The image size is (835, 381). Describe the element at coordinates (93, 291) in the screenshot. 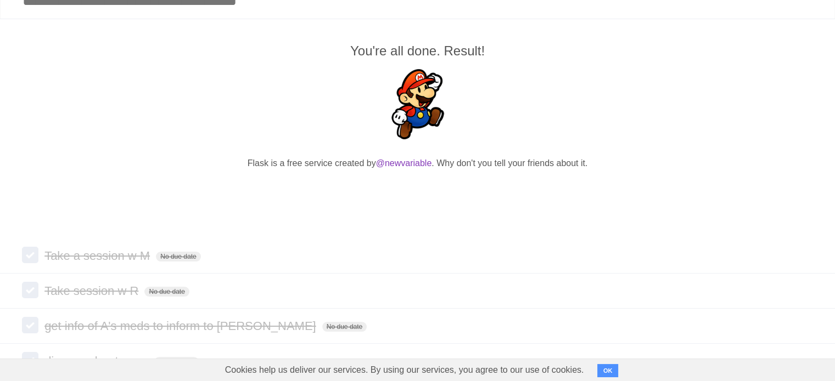

I see `span: Take session w R` at that location.